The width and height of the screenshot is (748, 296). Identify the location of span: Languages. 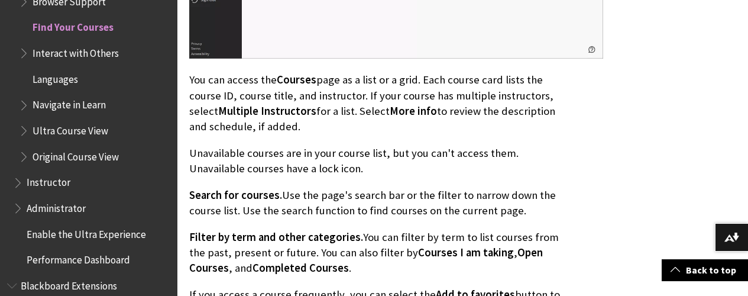
(55, 77).